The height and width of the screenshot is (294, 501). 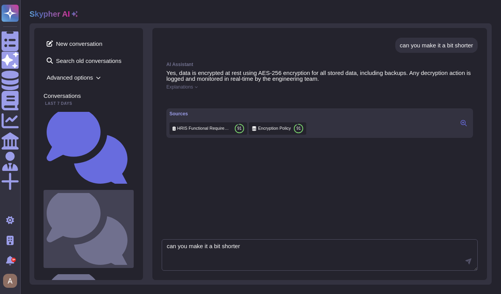 I want to click on div: AI Assistant, so click(x=319, y=64).